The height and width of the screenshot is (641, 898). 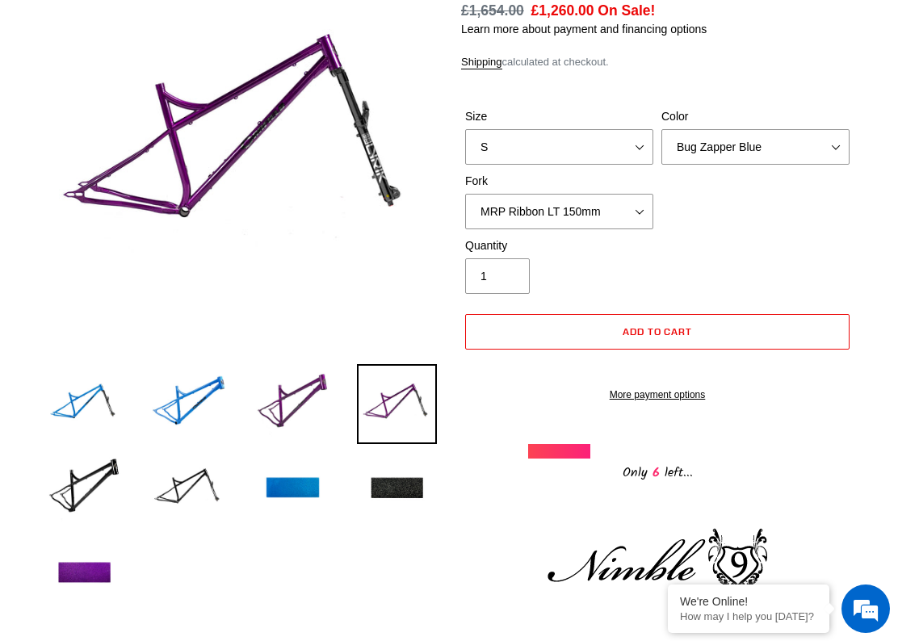 I want to click on span: Add to cart, so click(x=657, y=331).